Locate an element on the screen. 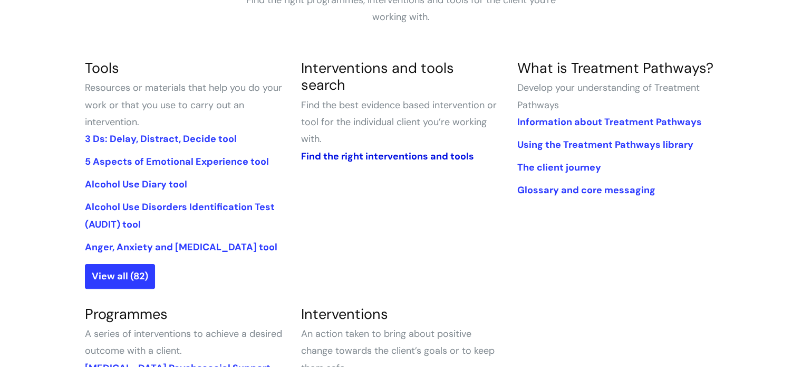 The height and width of the screenshot is (367, 802). span: A series of interventions to achieve a desired outcome with a client. is located at coordinates (184, 342).